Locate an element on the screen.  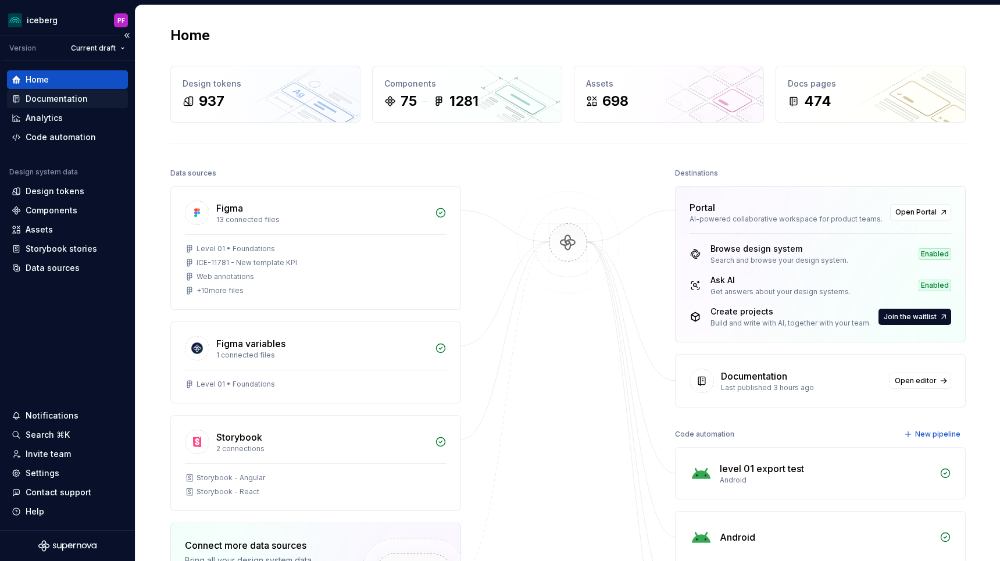
div: Connect more data sources is located at coordinates (263, 545).